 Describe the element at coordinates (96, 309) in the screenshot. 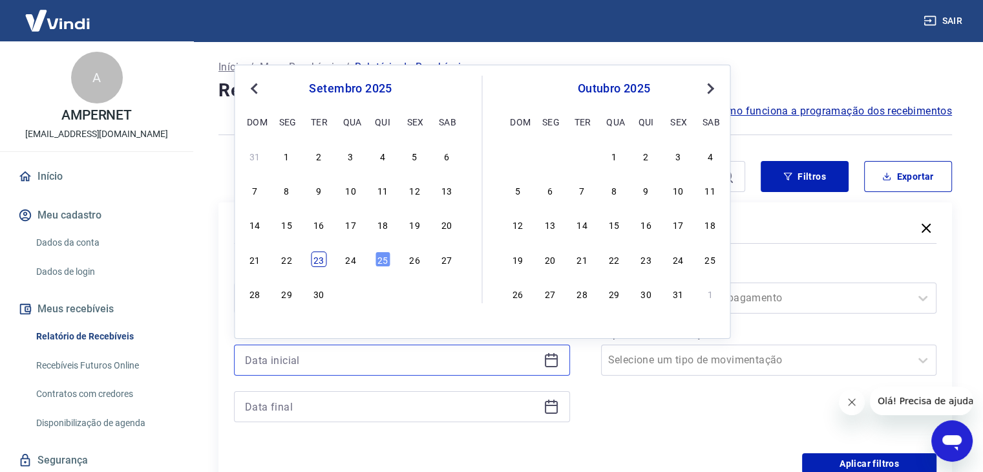

I see `button: Meus recebíveis` at that location.